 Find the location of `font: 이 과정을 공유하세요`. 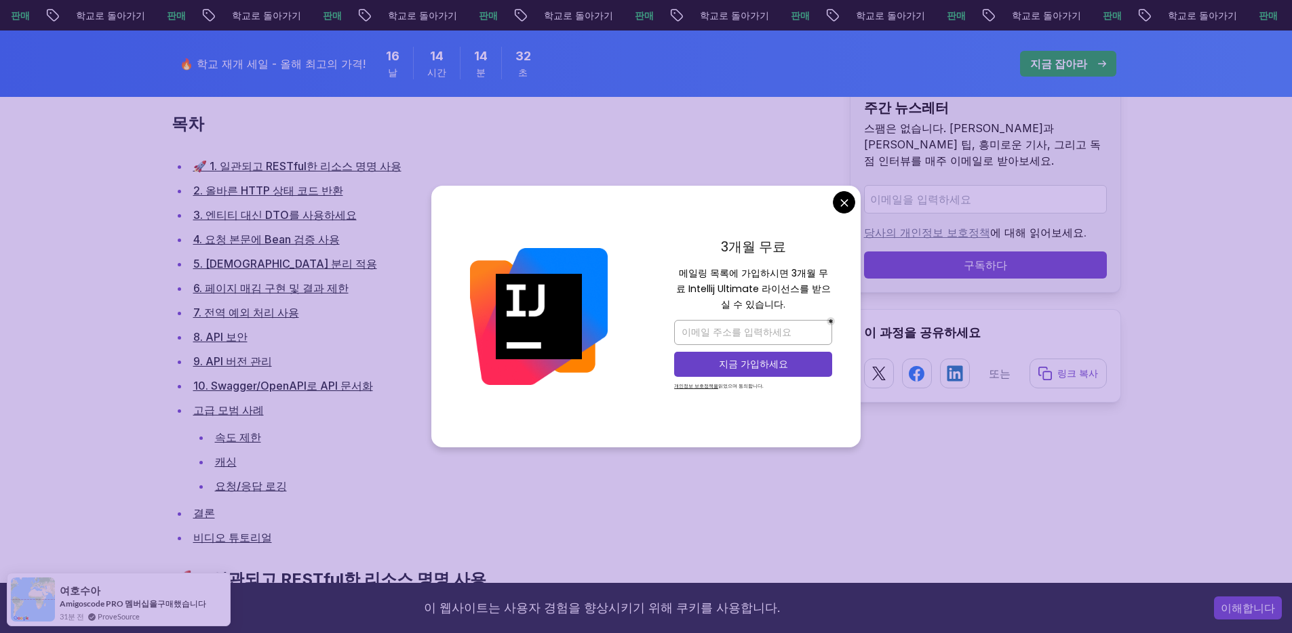

font: 이 과정을 공유하세요 is located at coordinates (922, 332).